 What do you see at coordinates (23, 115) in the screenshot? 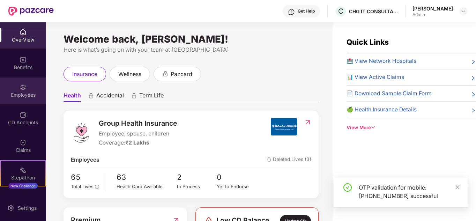
I see `img: svg+xml;base64,PHN2ZyBpZD0iQ0RfQWNjb3VudHMiIGRhdGEtbmFtZT0iQ0QgQWNjb3VudHMiIHhtbG5zPSJodHRwOi8vd3...` at bounding box center [23, 115].